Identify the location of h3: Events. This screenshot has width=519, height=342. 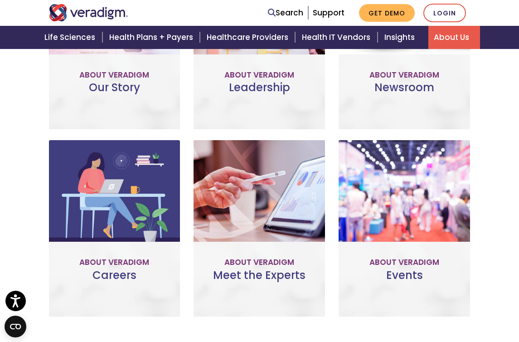
(405, 282).